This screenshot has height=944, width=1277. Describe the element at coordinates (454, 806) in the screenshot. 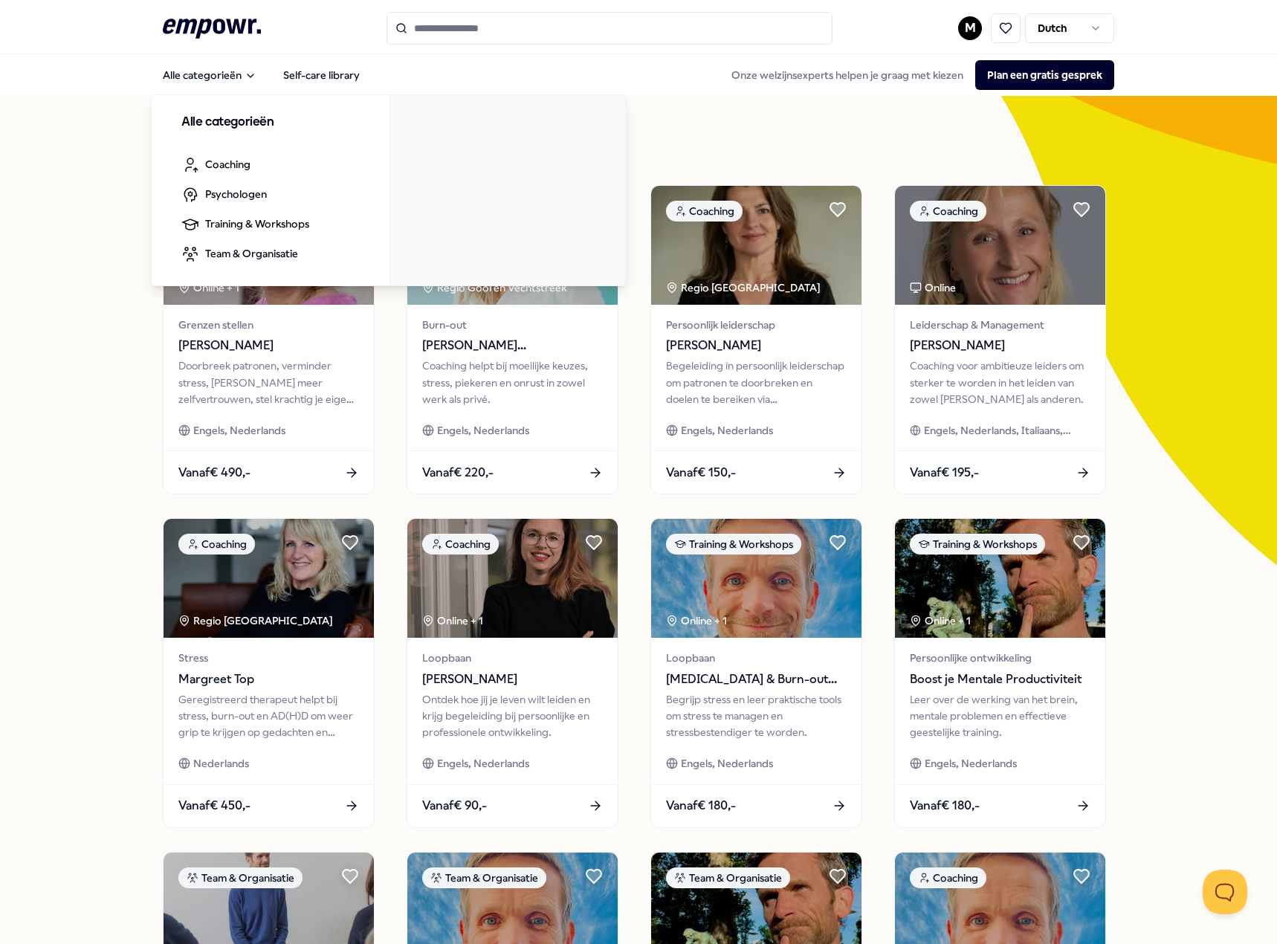

I see `span: Vanaf € 90,-` at that location.